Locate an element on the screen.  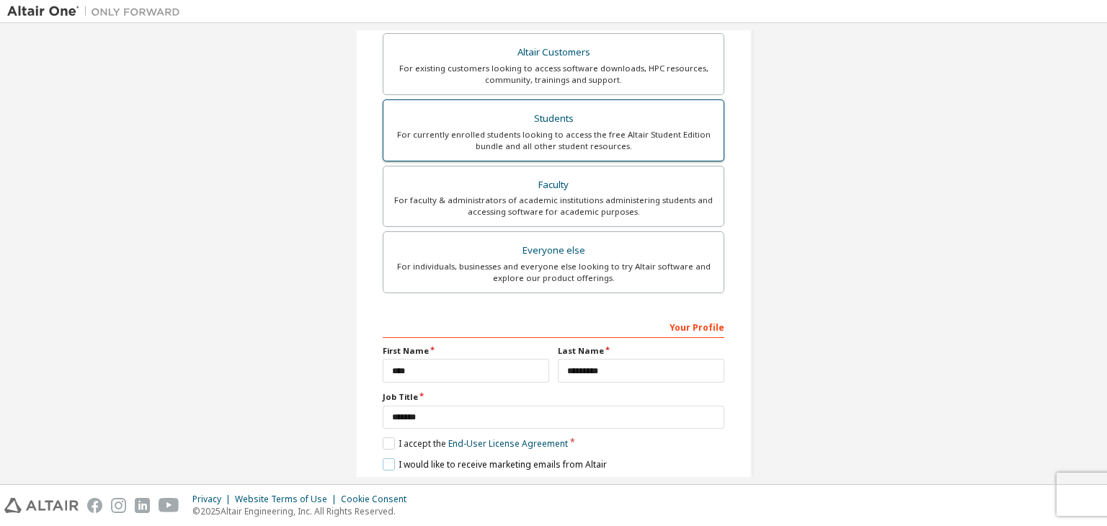
div: For currently enrolled students looking to access the free Altair Student Edition bundle and all ... is located at coordinates (554, 141).